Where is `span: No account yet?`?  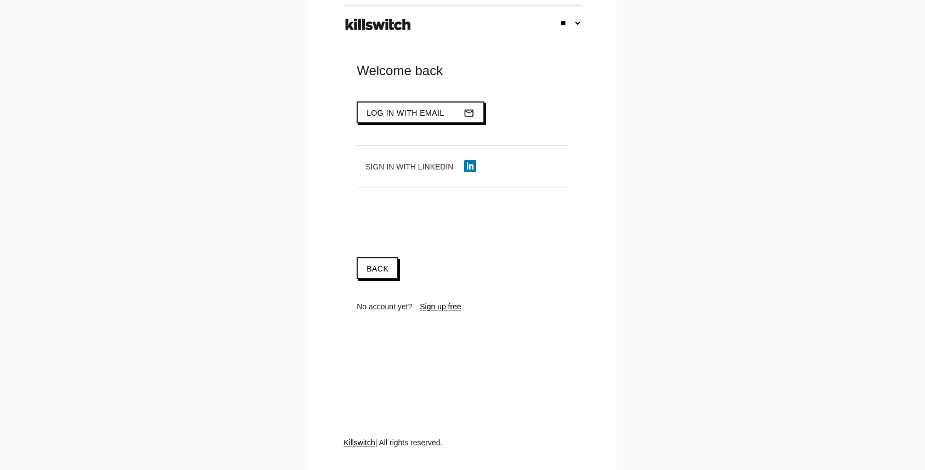 span: No account yet? is located at coordinates (384, 307).